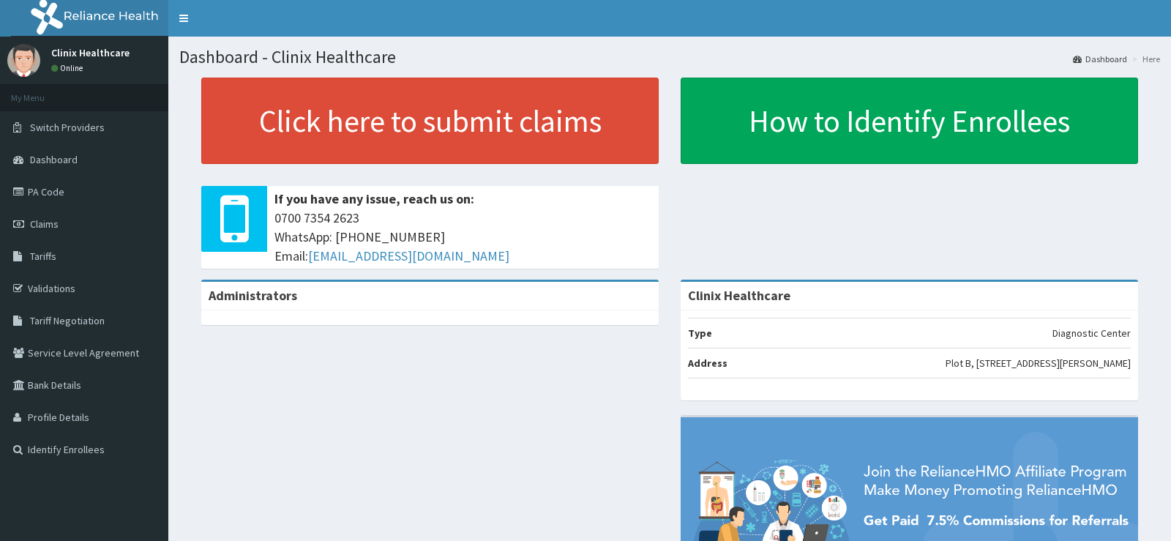 This screenshot has height=541, width=1171. What do you see at coordinates (1144, 59) in the screenshot?
I see `li: Here` at bounding box center [1144, 59].